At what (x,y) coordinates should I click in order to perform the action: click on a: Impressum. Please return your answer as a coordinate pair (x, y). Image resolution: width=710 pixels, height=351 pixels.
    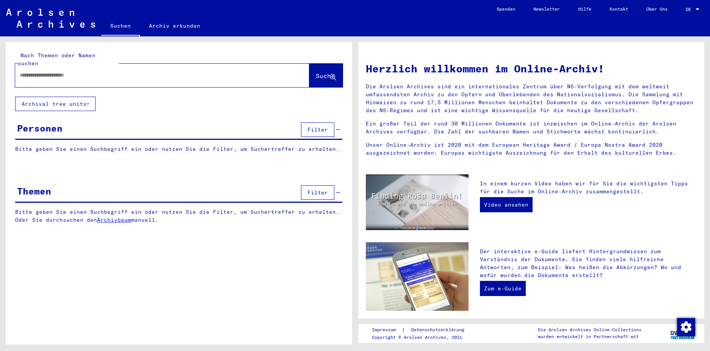
    Looking at the image, I should click on (387, 330).